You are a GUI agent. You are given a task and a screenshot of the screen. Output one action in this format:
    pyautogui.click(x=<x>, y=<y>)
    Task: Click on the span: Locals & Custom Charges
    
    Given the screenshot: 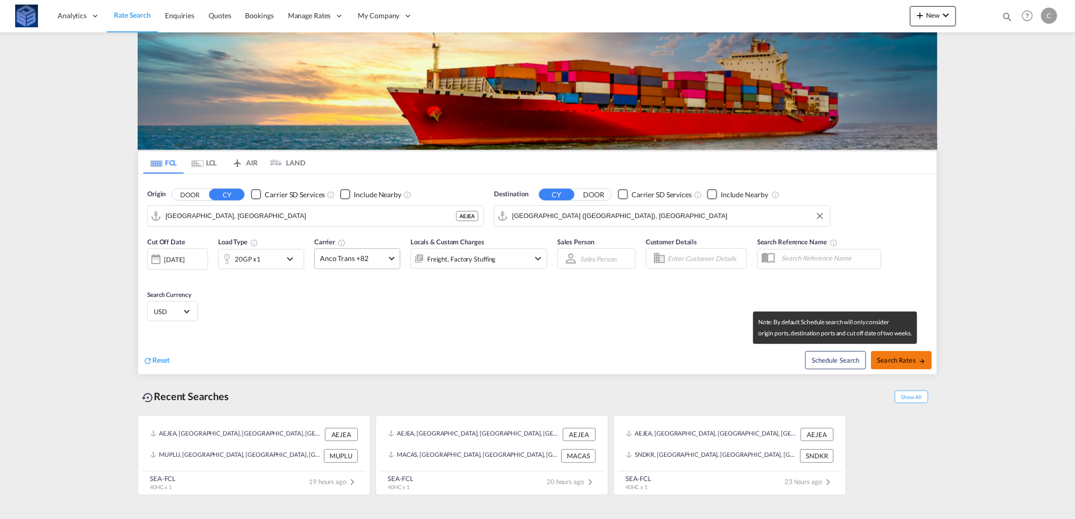 What is the action you would take?
    pyautogui.click(x=447, y=242)
    